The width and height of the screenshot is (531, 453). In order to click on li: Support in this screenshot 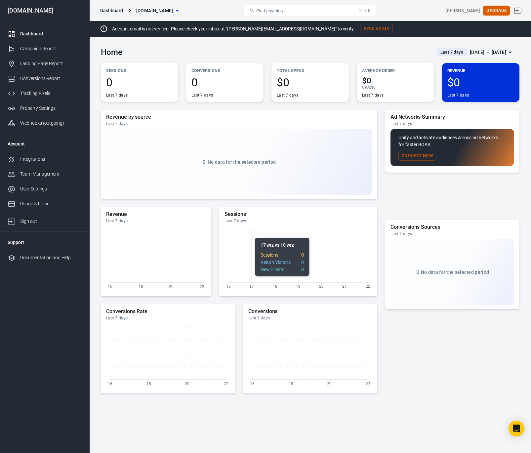, I will do `click(45, 242)`.